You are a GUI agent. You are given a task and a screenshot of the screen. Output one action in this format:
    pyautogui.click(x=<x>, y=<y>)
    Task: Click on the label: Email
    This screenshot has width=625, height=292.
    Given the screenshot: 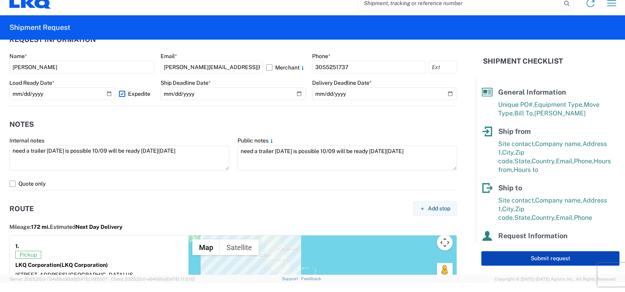 What is the action you would take?
    pyautogui.click(x=169, y=56)
    